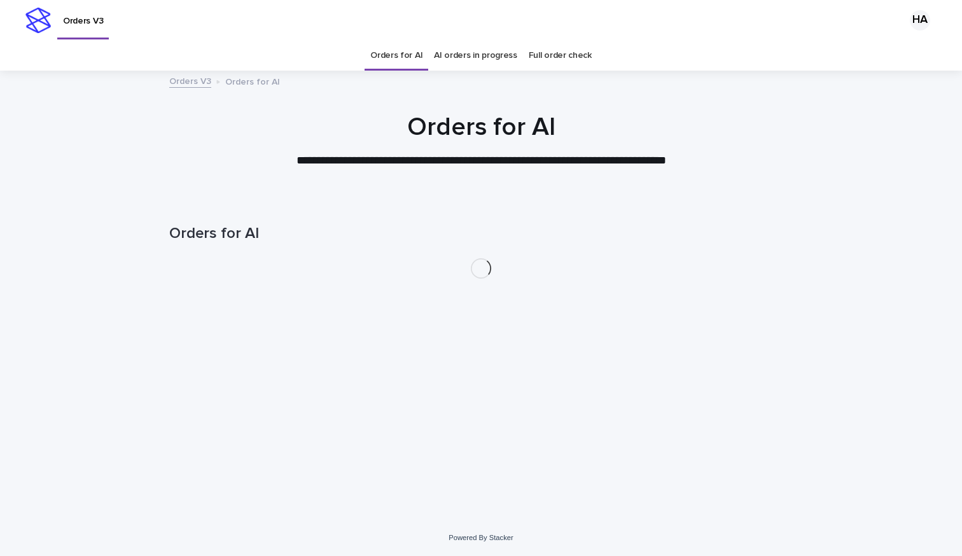 The height and width of the screenshot is (556, 962). What do you see at coordinates (38, 20) in the screenshot?
I see `img: stacker-logo-s-only.png` at bounding box center [38, 20].